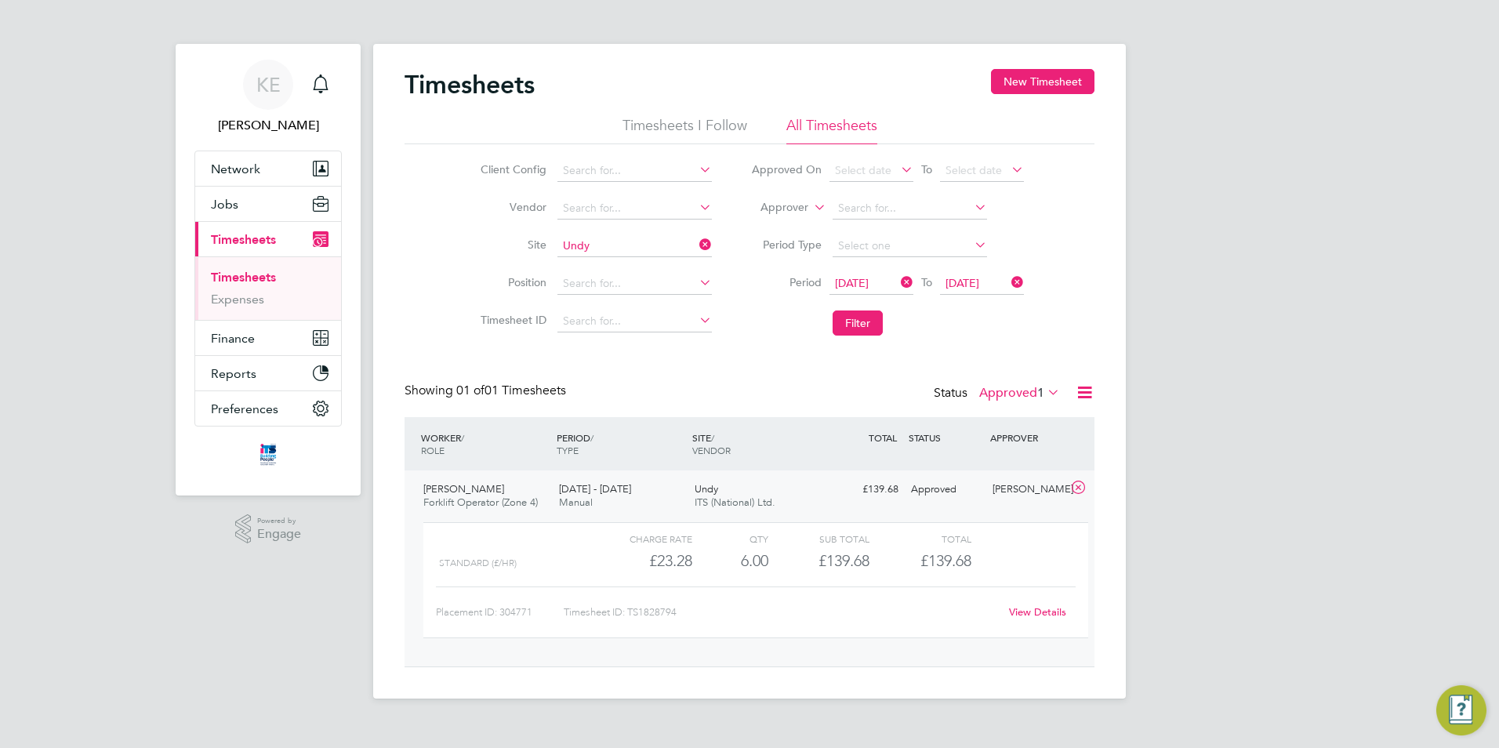  I want to click on label: Period, so click(786, 282).